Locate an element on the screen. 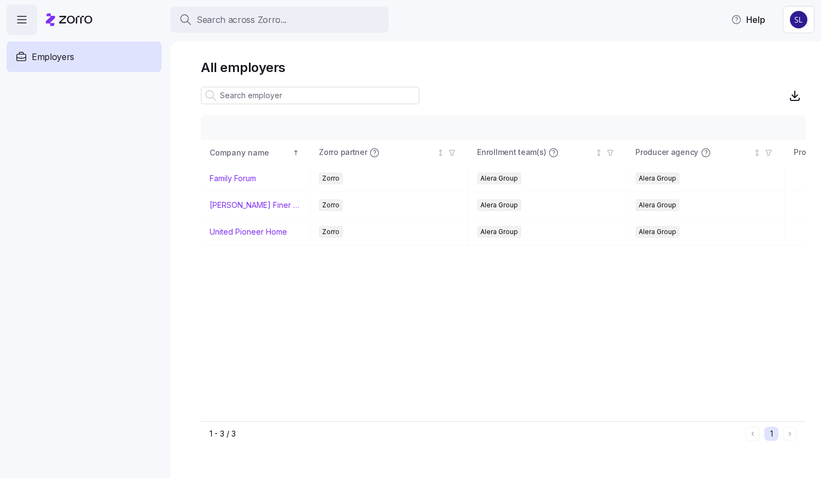 The height and width of the screenshot is (478, 821). span: Employers is located at coordinates (53, 57).